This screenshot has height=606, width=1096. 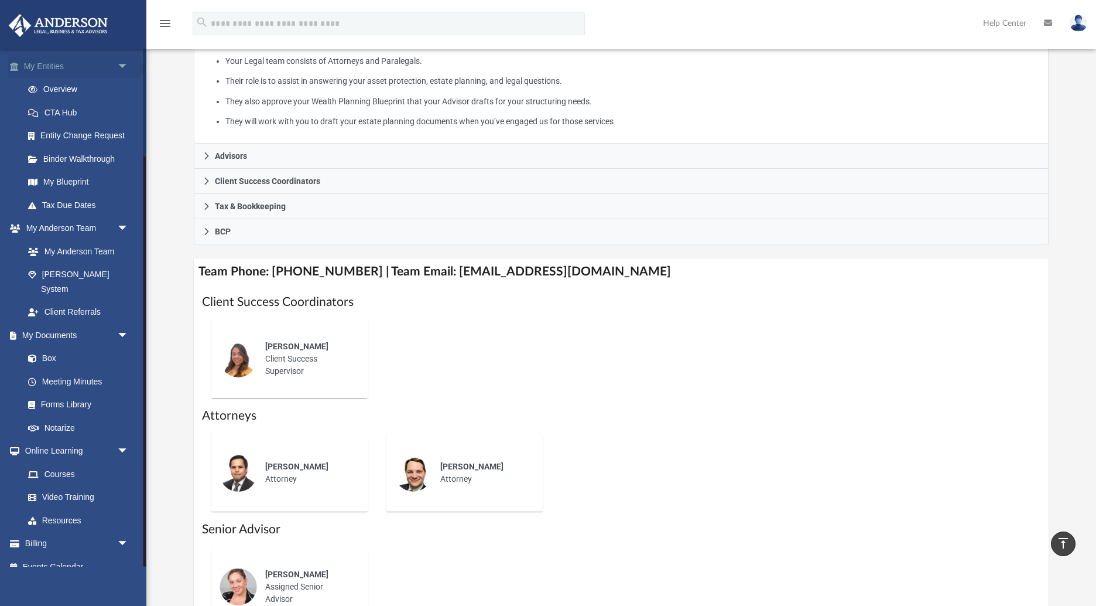 I want to click on img: Anderson Advisors Platinum Portal, so click(x=58, y=25).